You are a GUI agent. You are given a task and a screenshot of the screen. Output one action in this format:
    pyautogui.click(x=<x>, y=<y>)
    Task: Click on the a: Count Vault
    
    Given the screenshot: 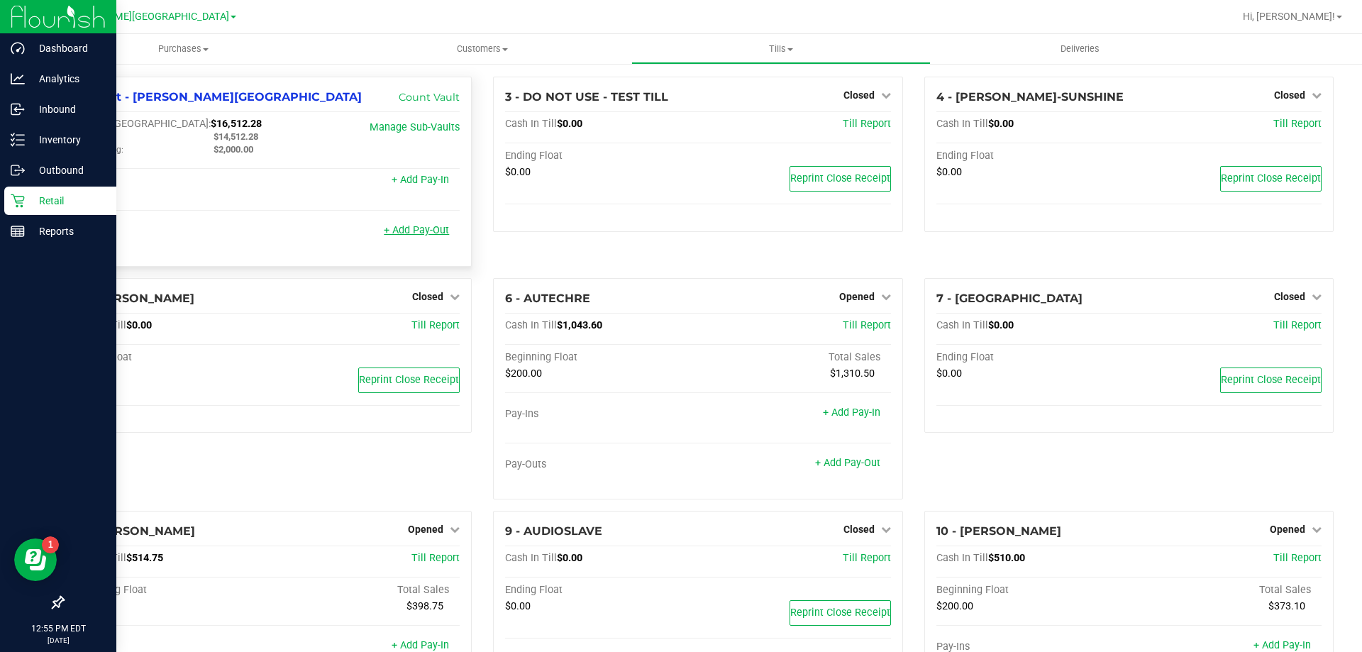 What is the action you would take?
    pyautogui.click(x=429, y=97)
    